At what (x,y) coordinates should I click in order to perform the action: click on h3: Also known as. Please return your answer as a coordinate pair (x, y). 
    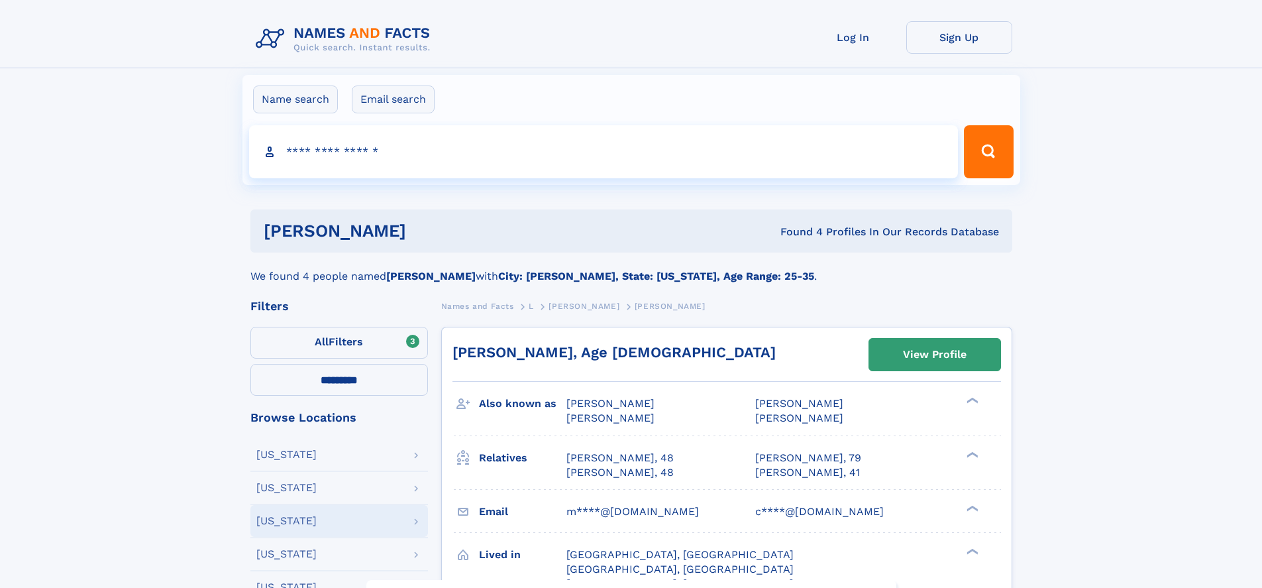
    Looking at the image, I should click on (523, 403).